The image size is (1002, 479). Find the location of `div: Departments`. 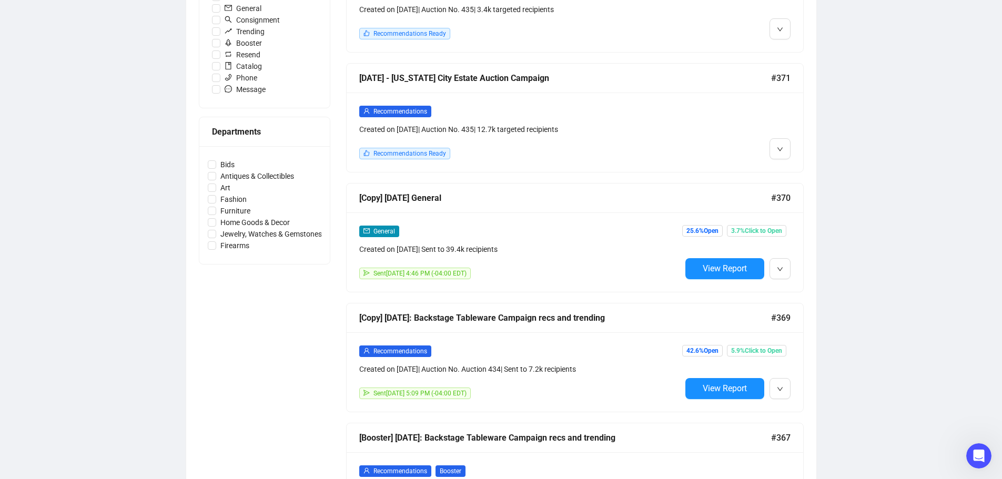

div: Departments is located at coordinates (265, 131).